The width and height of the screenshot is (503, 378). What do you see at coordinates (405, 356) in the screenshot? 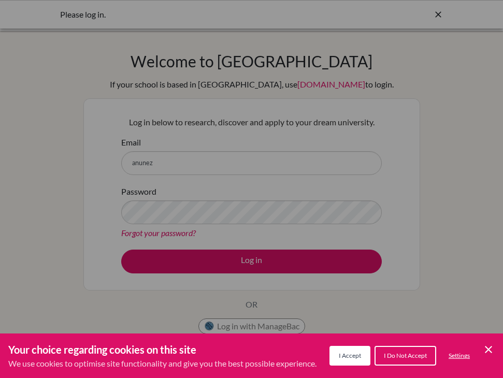
I see `button: I Do Not Accept` at bounding box center [405, 356].